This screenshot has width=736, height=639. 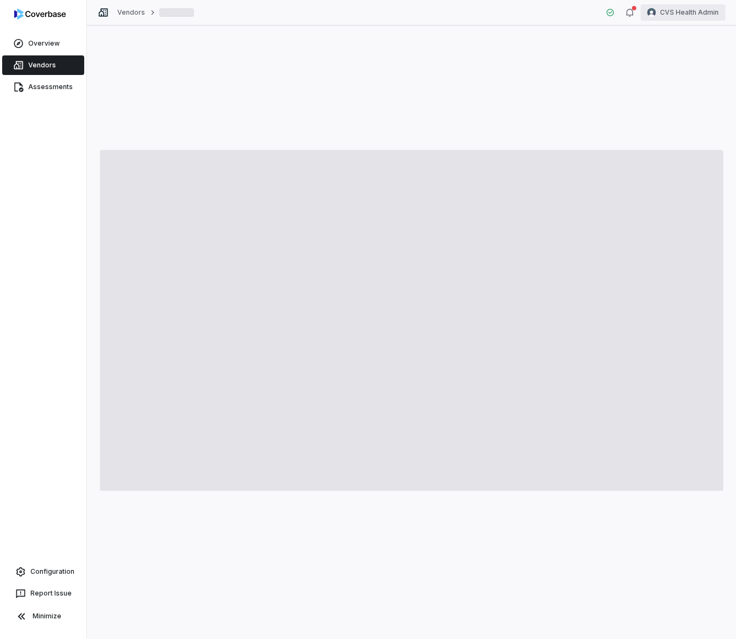 I want to click on button: CVS Health Admin avatarCVS Health Admin, so click(x=683, y=12).